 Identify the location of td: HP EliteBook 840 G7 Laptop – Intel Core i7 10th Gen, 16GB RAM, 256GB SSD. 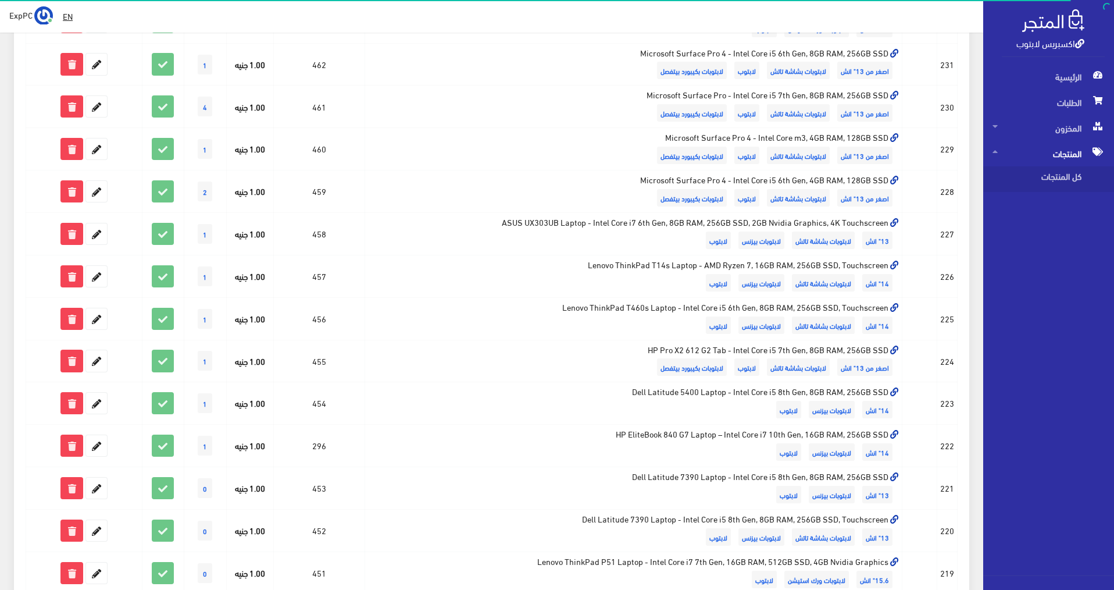
(633, 446).